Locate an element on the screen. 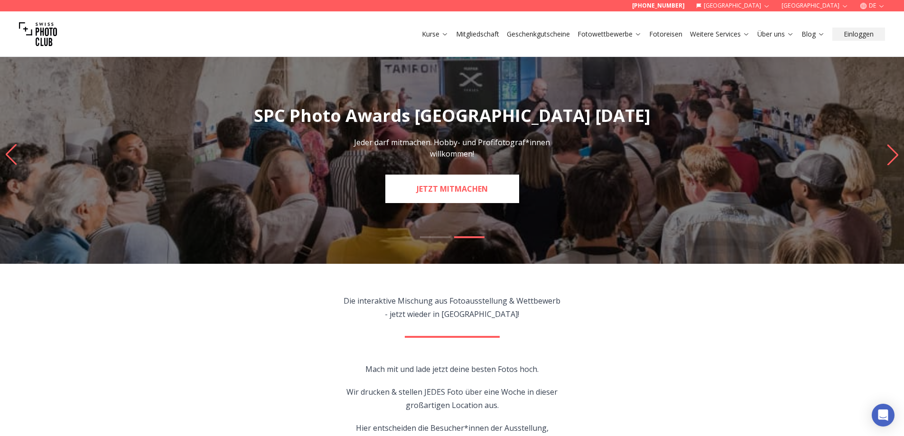 Image resolution: width=904 pixels, height=436 pixels. div: Open Intercom Messenger is located at coordinates (884, 415).